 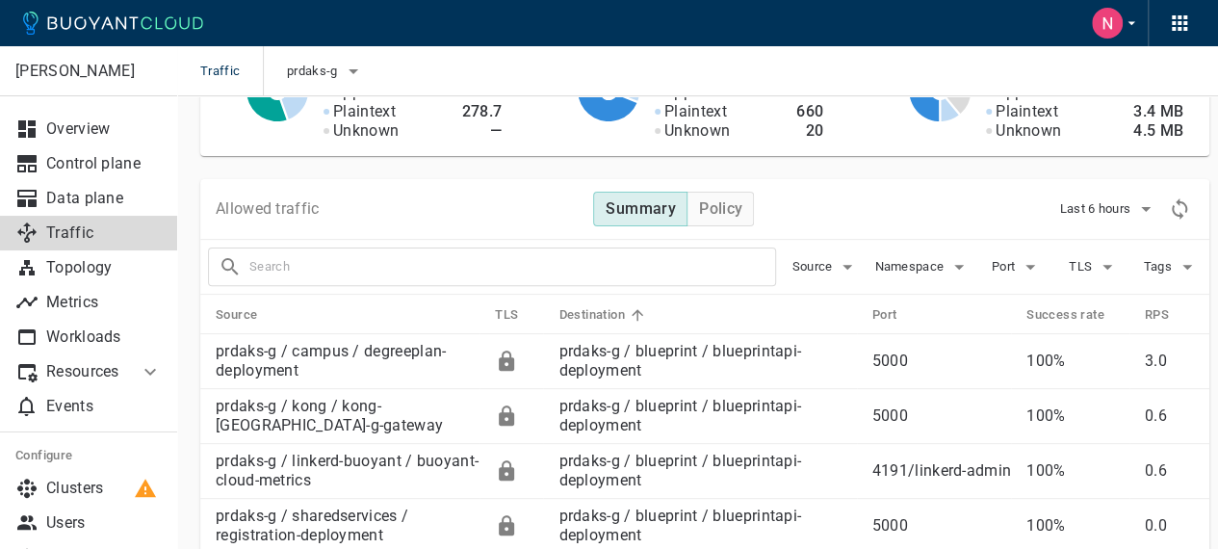 I want to click on button: Namespace, so click(x=922, y=267).